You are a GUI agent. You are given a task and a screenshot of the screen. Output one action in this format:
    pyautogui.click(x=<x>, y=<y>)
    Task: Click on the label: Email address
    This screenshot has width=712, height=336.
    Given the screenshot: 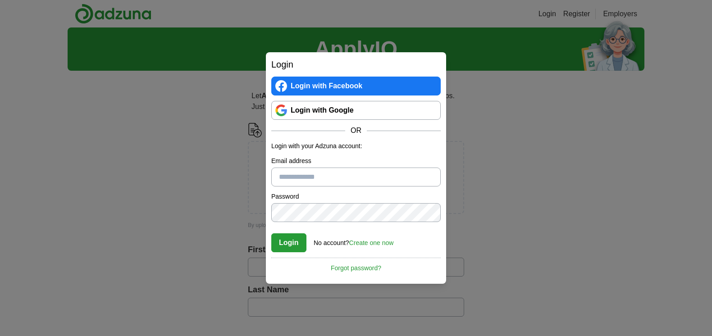 What is the action you would take?
    pyautogui.click(x=356, y=161)
    